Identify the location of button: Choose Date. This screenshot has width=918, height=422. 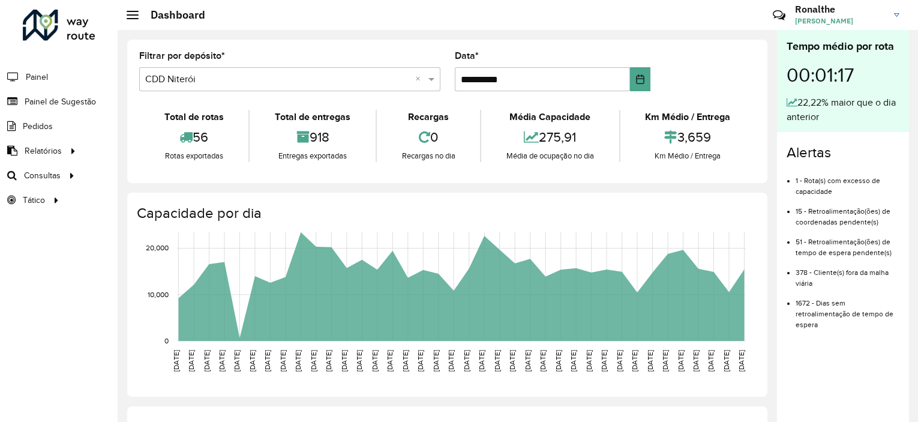
(640, 79).